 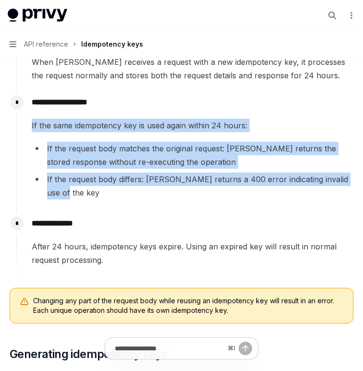 I want to click on span: API reference, so click(x=46, y=44).